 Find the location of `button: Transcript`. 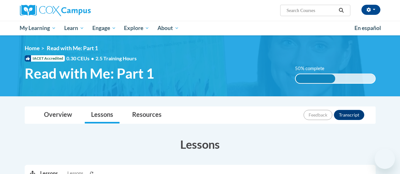

button: Transcript is located at coordinates (349, 115).